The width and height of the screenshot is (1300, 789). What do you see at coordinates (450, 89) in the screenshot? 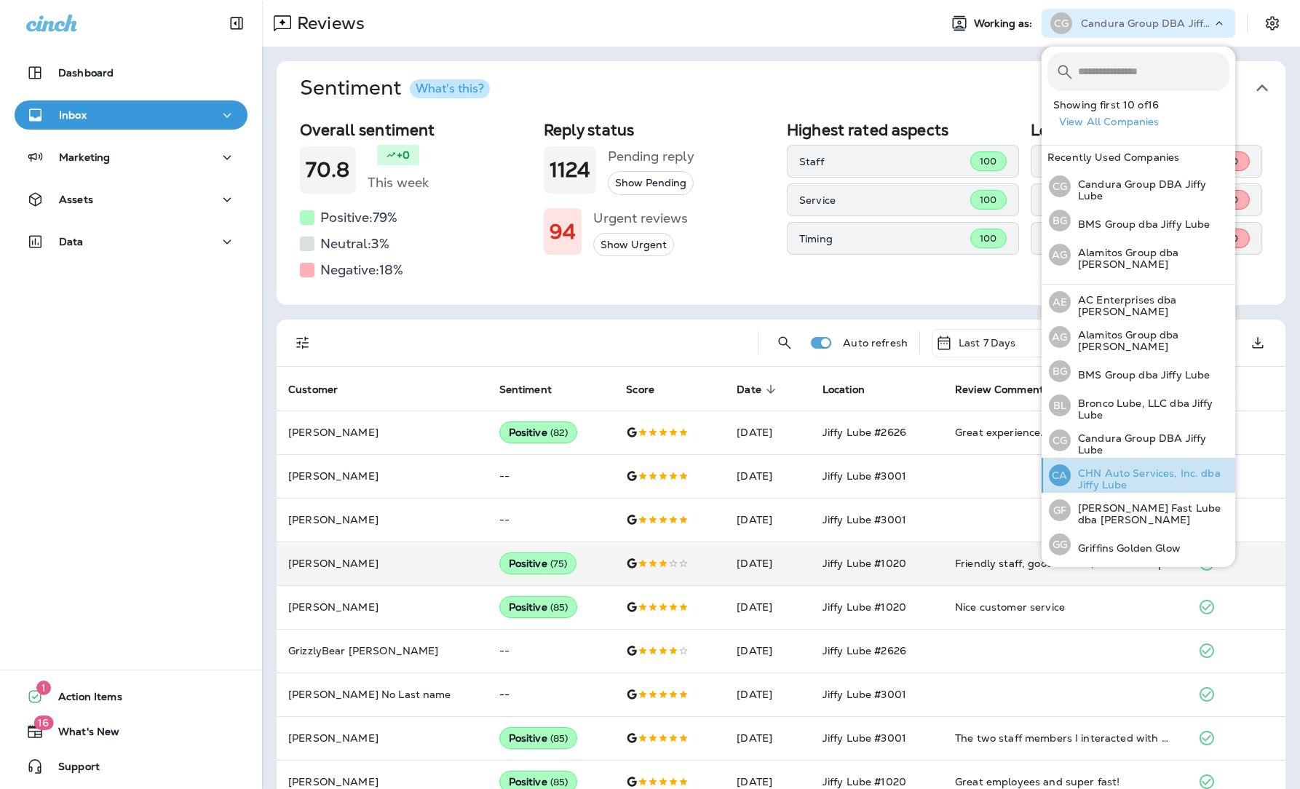
I see `div: What's this?` at bounding box center [450, 89].